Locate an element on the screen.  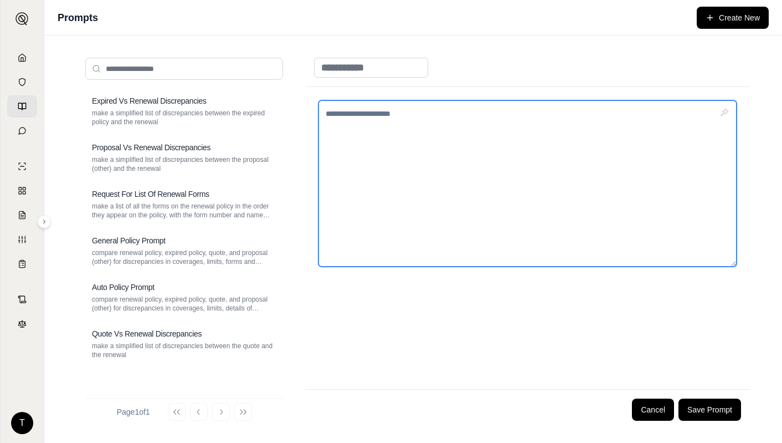
a: Policy Comparisons is located at coordinates (22, 191).